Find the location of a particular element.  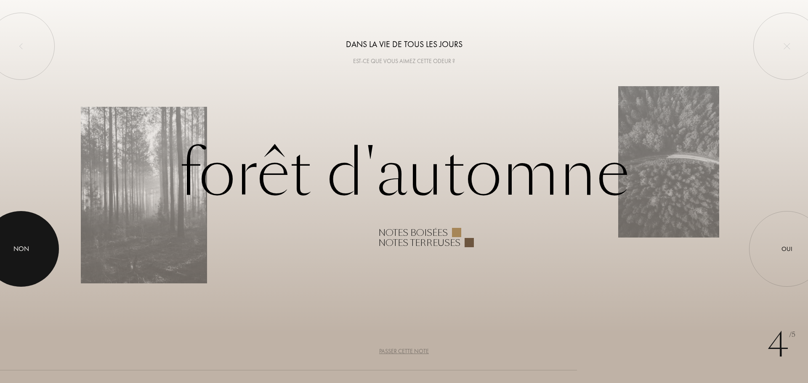

div: Non is located at coordinates (21, 249).